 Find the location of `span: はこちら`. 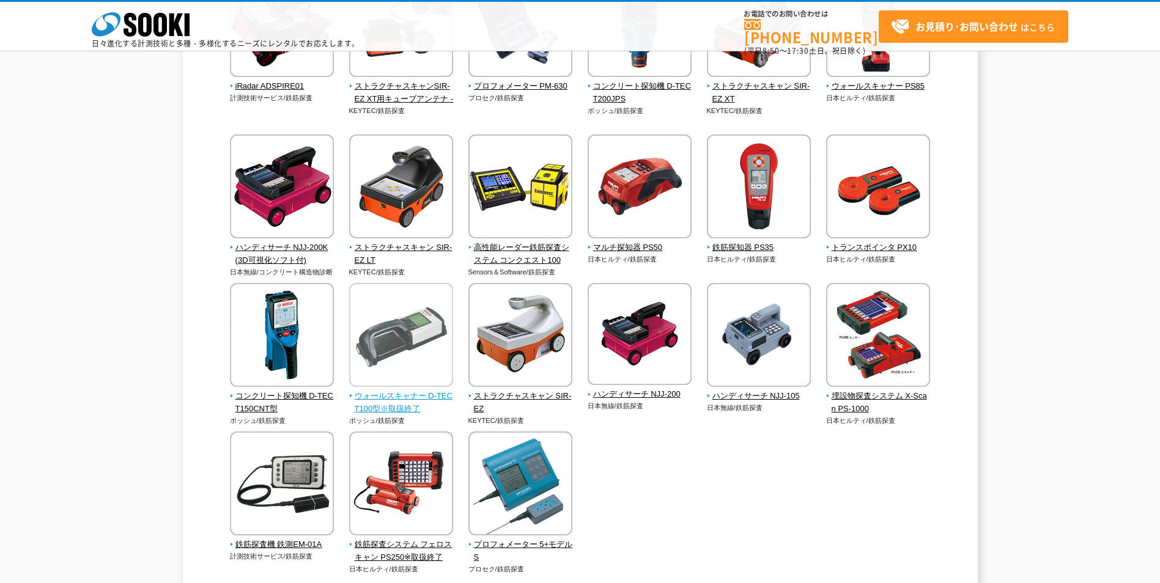

span: はこちら is located at coordinates (973, 27).